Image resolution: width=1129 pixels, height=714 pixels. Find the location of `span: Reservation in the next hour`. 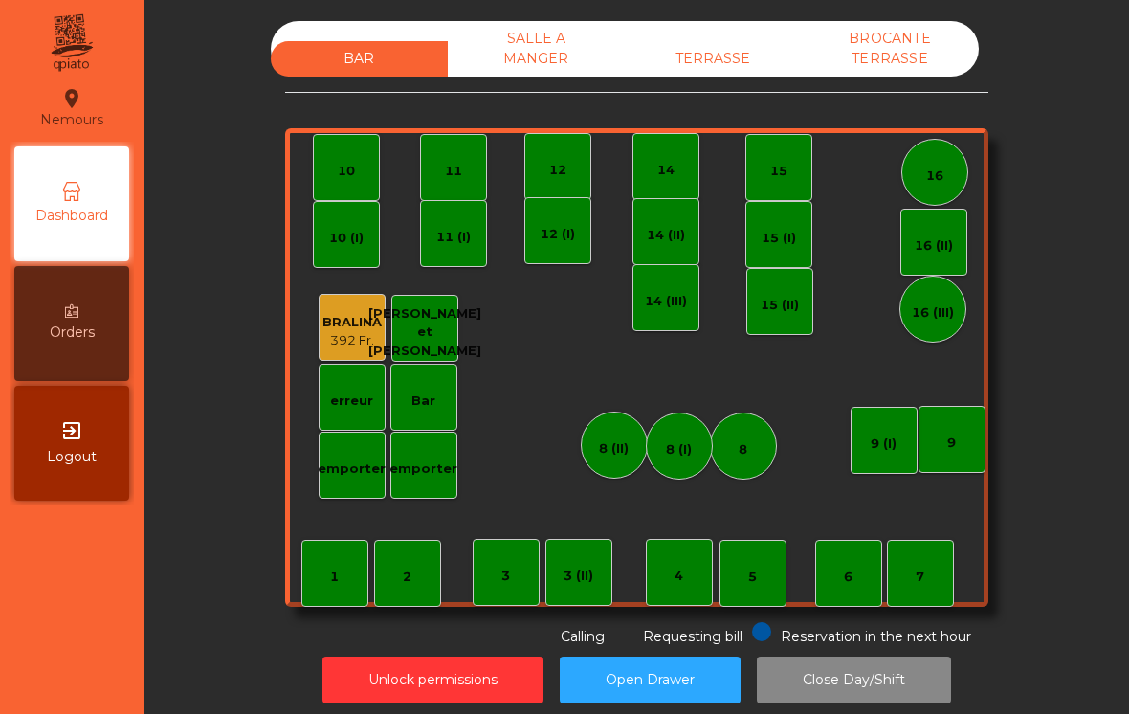

span: Reservation in the next hour is located at coordinates (876, 636).